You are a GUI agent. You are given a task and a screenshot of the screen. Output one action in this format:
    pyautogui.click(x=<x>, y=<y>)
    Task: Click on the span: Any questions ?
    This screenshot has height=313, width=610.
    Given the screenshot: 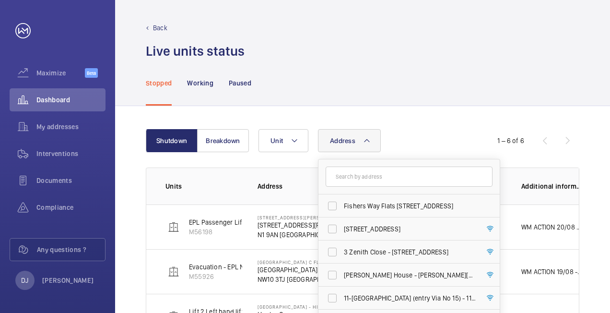 What is the action you would take?
    pyautogui.click(x=71, y=249)
    